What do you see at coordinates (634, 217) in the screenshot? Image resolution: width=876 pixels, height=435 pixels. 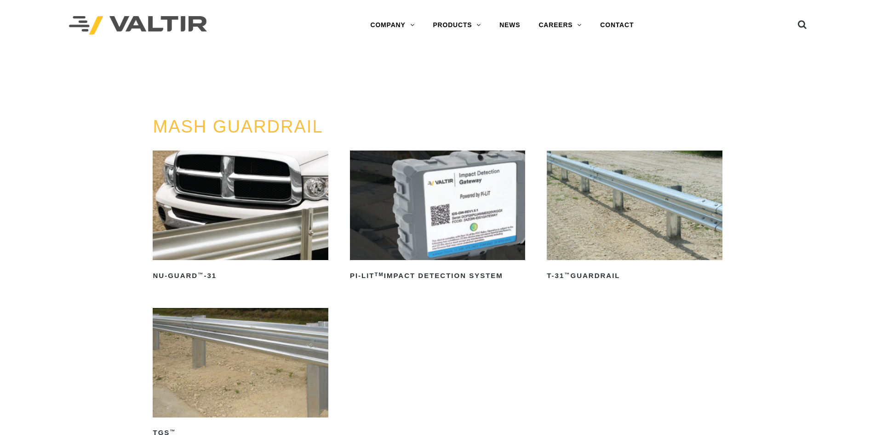 I see `a: T-31™Guardrail` at bounding box center [634, 217].